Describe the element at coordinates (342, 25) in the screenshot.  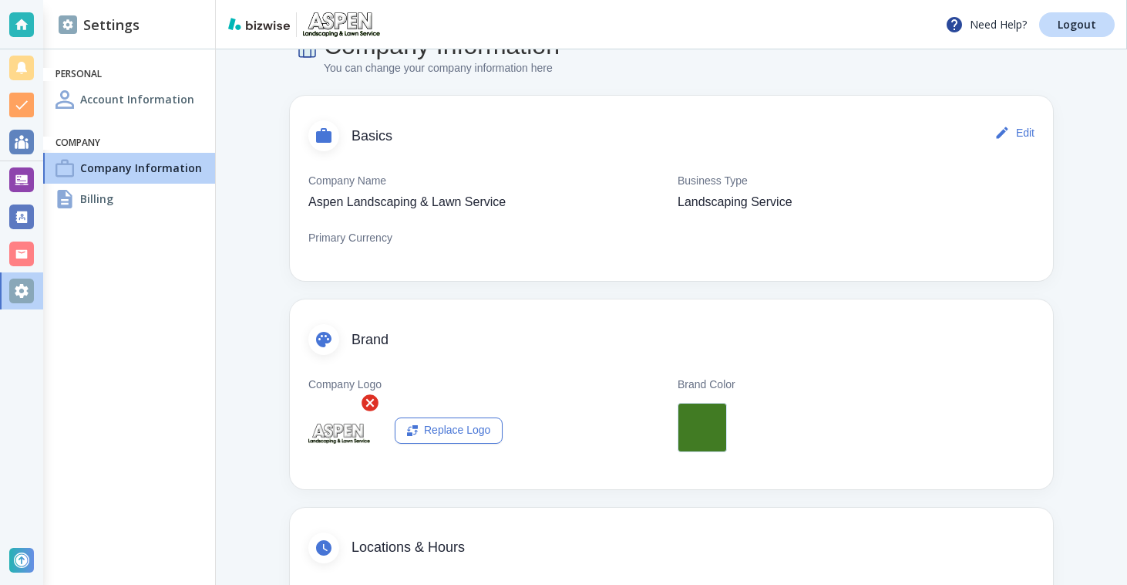
I see `img: Aspen Landscaping & Lawn Service` at that location.